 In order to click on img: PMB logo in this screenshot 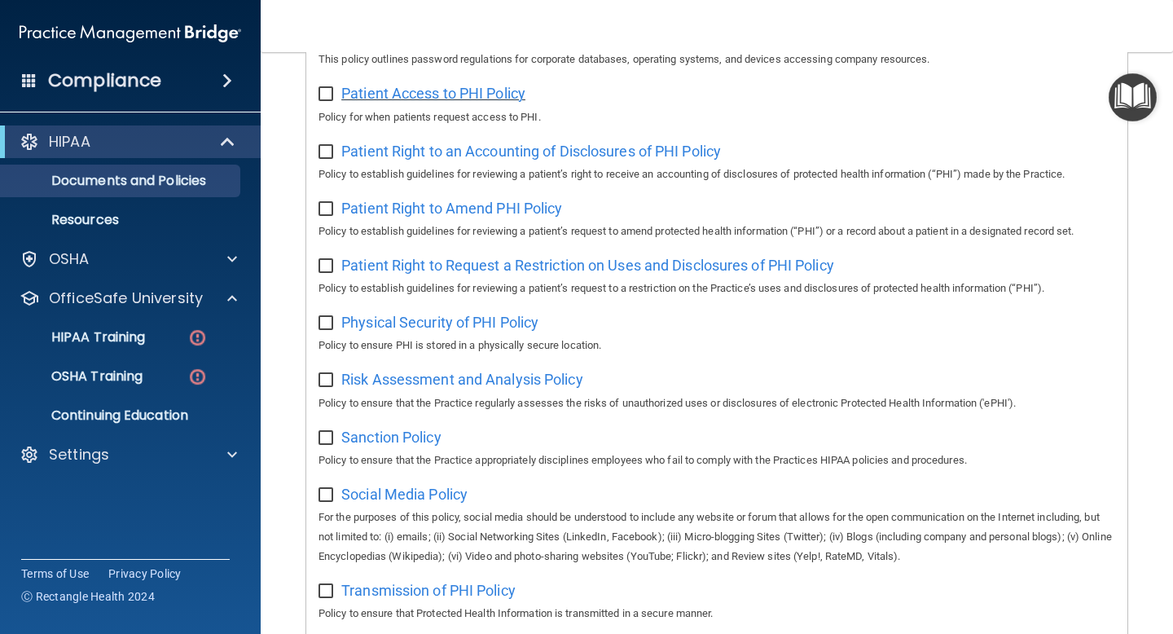, I will do `click(130, 33)`.